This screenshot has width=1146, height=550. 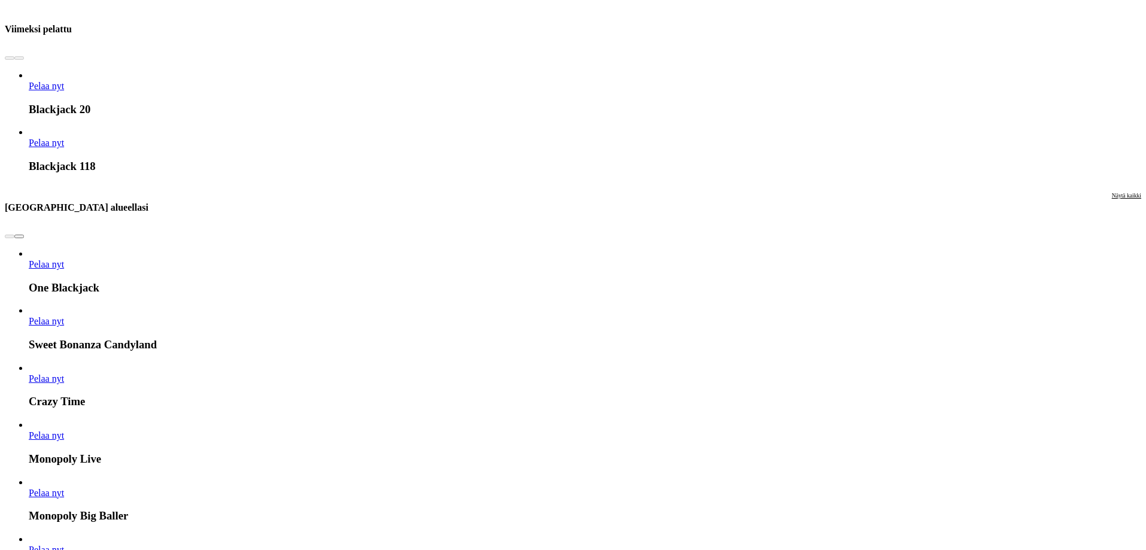 I want to click on a: Blackjack 118, so click(x=46, y=142).